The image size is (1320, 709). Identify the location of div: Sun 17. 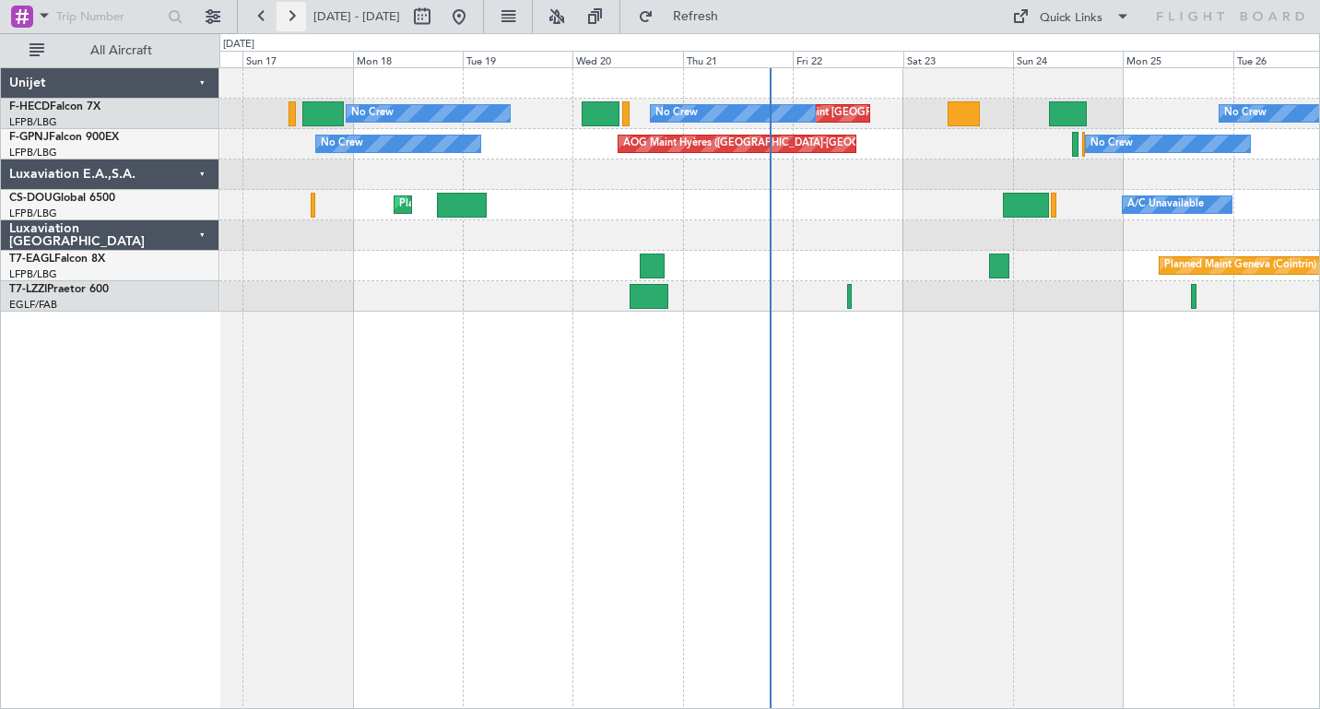
(297, 59).